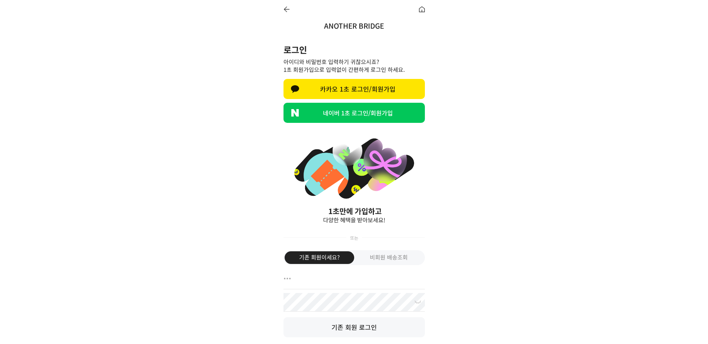  What do you see at coordinates (389, 258) in the screenshot?
I see `a: 비회원 배송조회` at bounding box center [389, 258].